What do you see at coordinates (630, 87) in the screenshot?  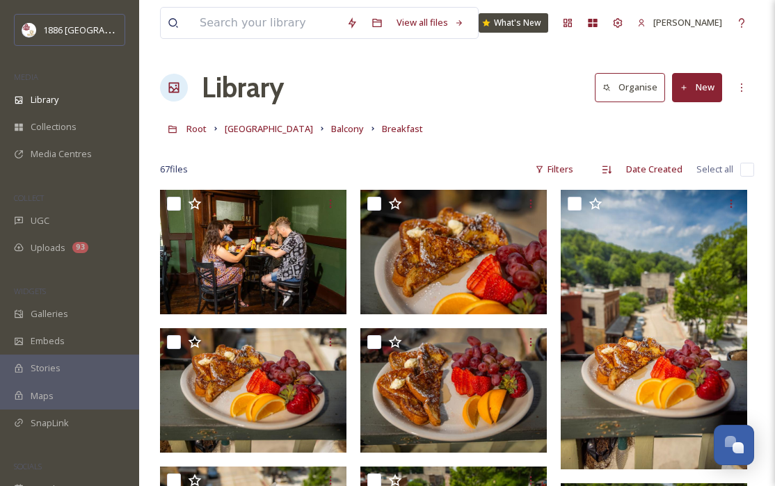 I see `button: Organise` at bounding box center [630, 87].